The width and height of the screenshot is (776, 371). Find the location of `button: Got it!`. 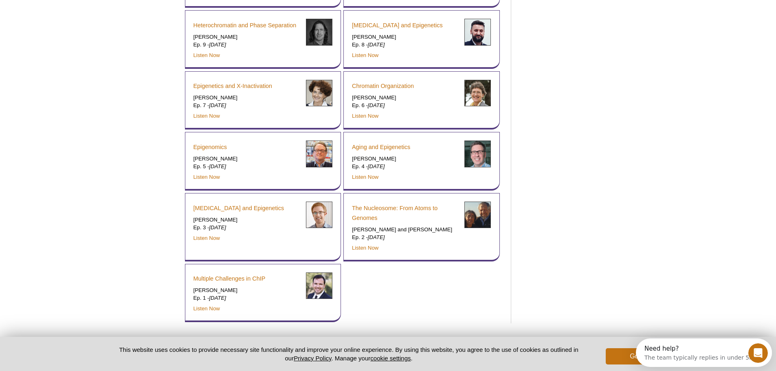

button: Got it! is located at coordinates (638, 357).